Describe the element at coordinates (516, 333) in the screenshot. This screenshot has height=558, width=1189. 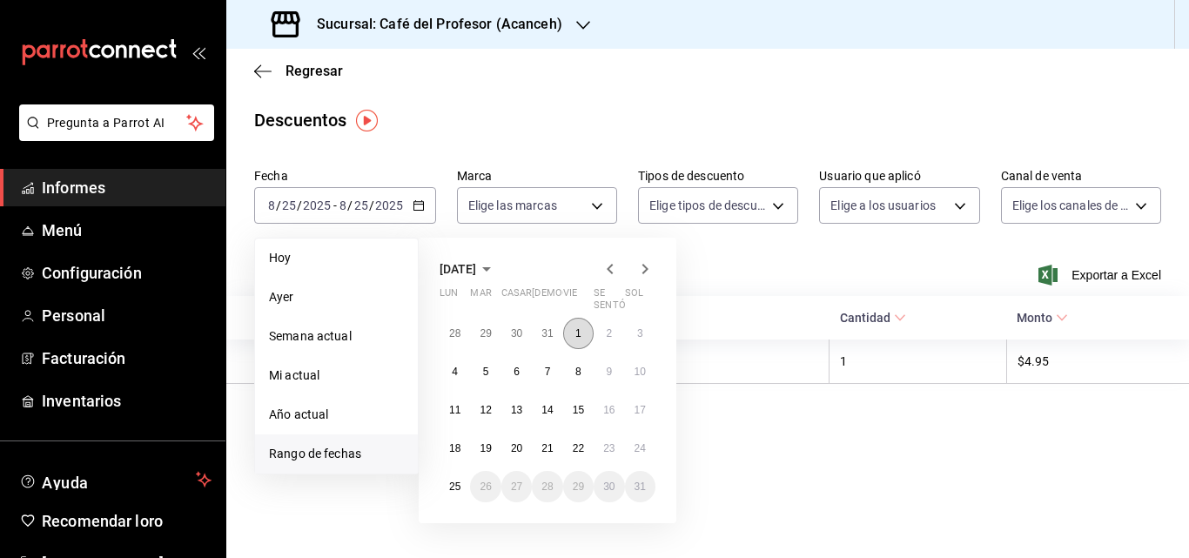
I see `button: 30 de julio de 2025` at that location.